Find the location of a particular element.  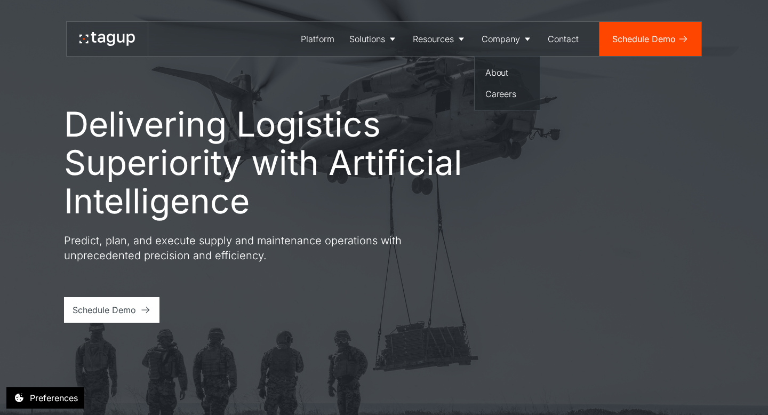

div: About is located at coordinates (507, 72).